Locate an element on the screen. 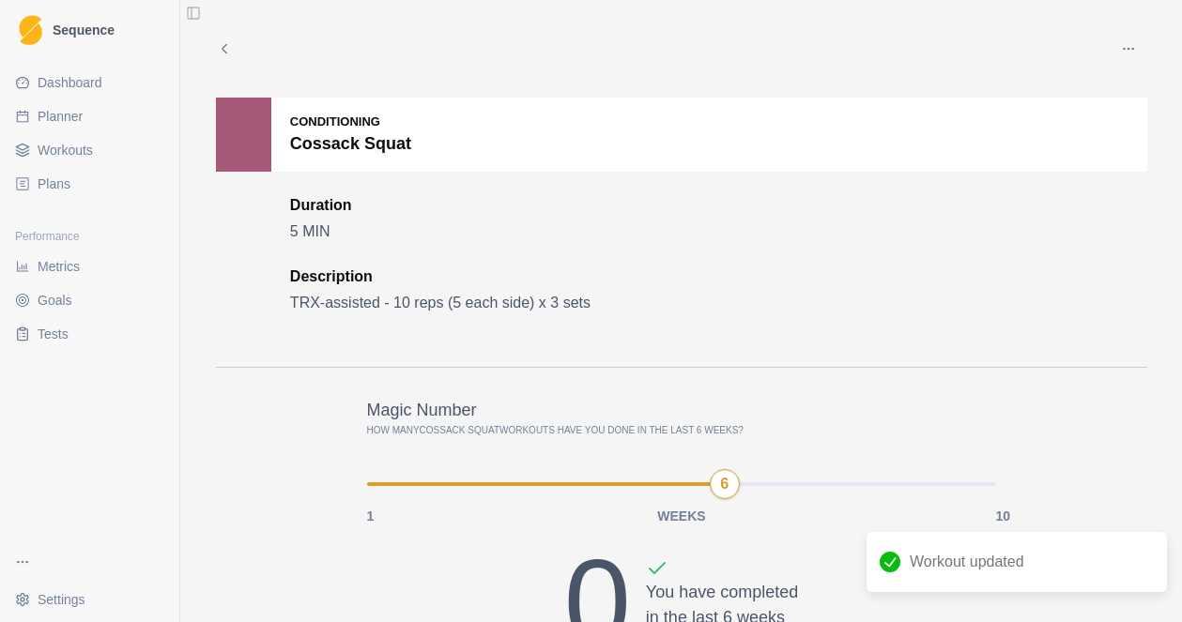  a: LogoSequence is located at coordinates (89, 30).